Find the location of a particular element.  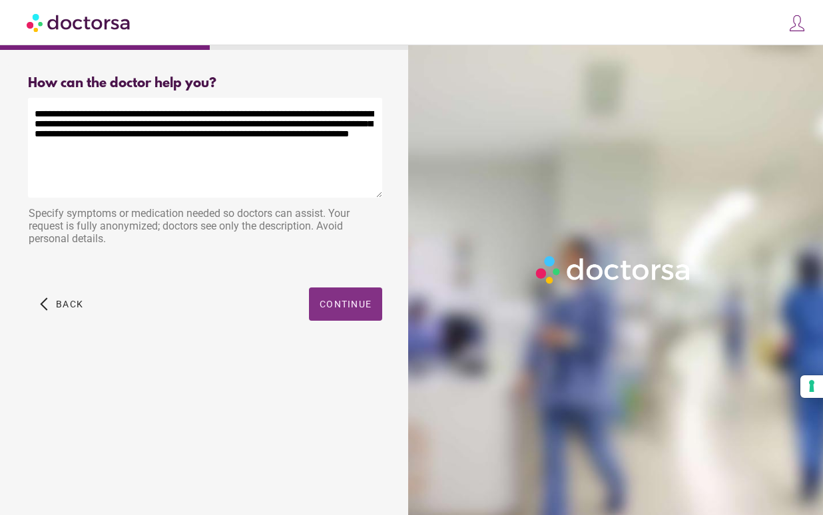

span: Continue is located at coordinates (346, 304).